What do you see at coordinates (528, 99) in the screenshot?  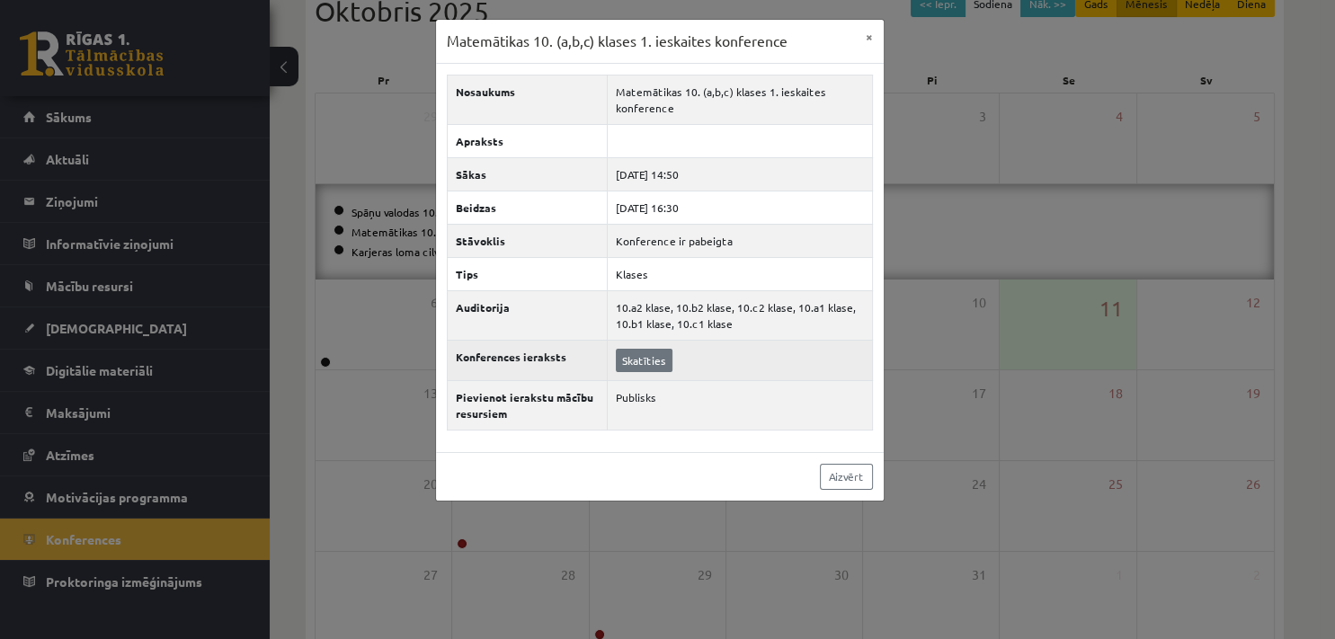 I see `th: Nosaukums` at bounding box center [528, 99].